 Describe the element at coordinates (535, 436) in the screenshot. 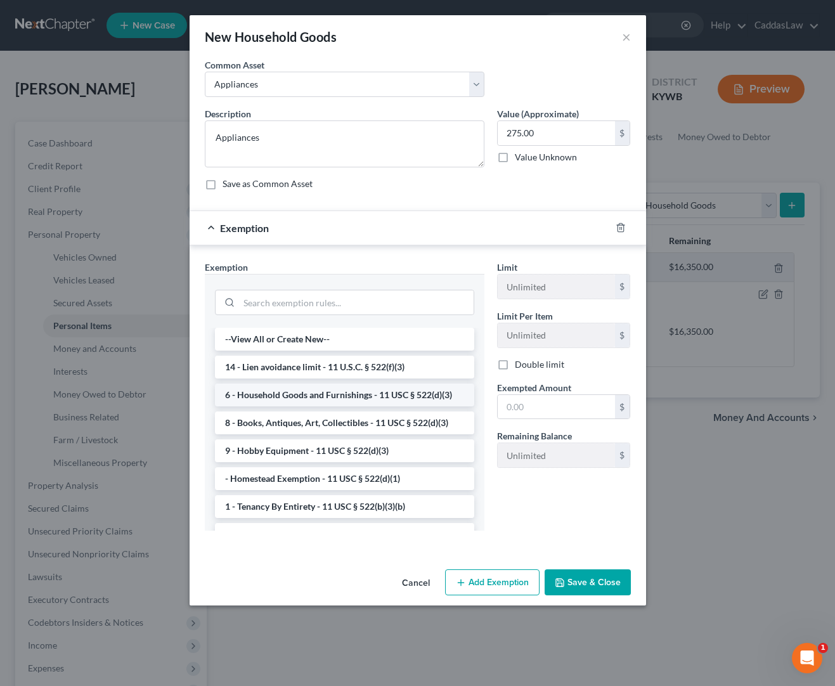

I see `label: Remaining Balance` at that location.